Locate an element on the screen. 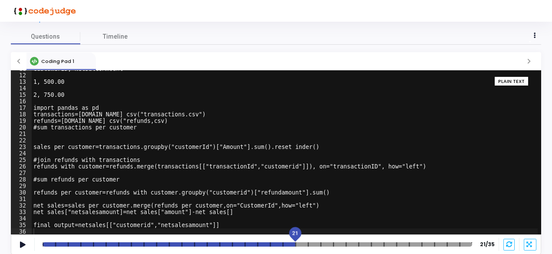  img: logo is located at coordinates (43, 11).